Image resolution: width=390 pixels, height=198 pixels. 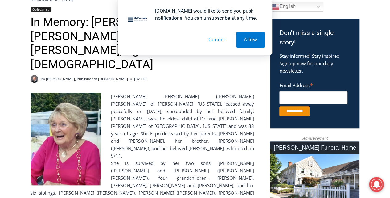 What do you see at coordinates (138, 20) in the screenshot?
I see `img: notification icon` at bounding box center [138, 20].